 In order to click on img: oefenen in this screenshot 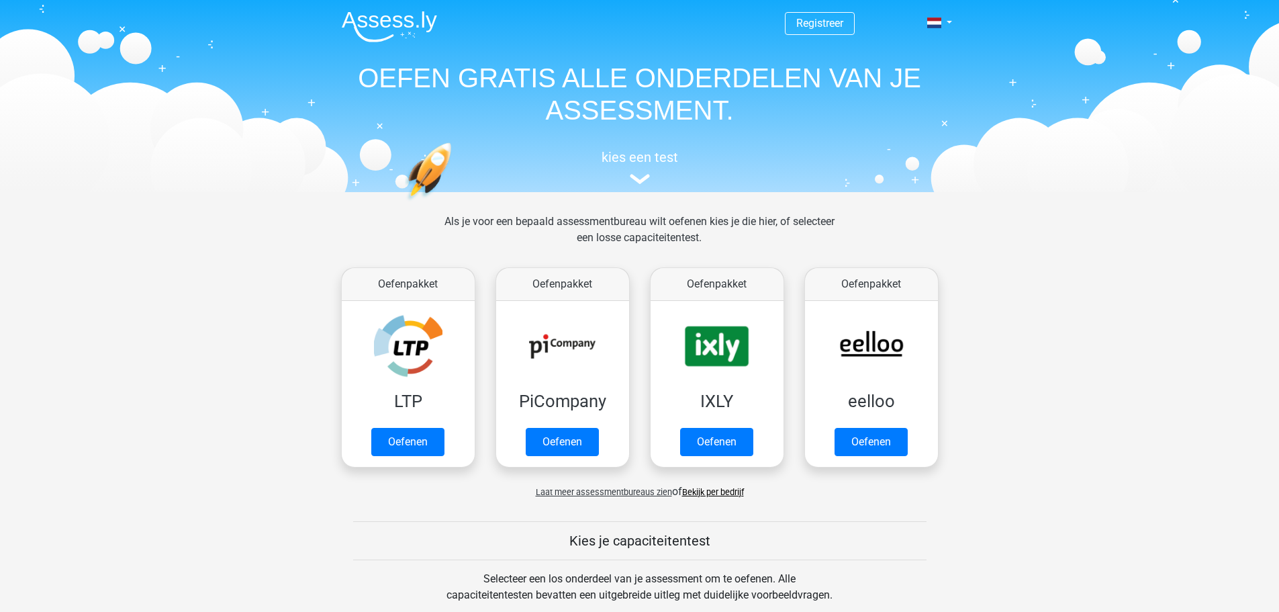, I will do `click(454, 203)`.